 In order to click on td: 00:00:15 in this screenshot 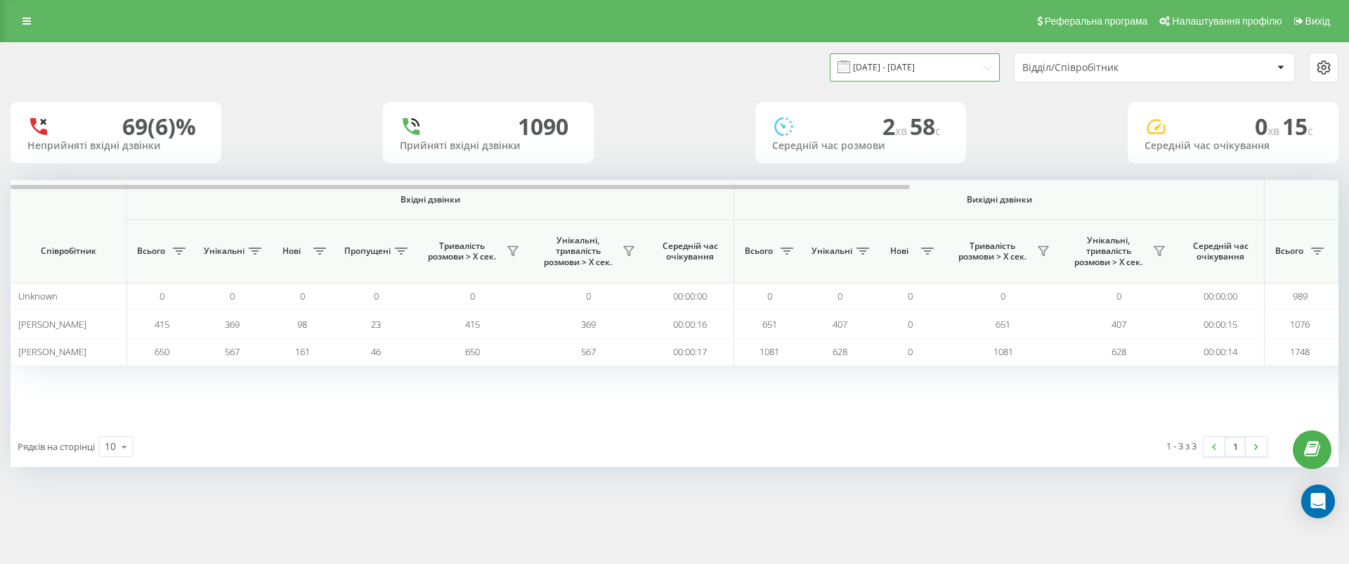, I will do `click(1221, 323)`.